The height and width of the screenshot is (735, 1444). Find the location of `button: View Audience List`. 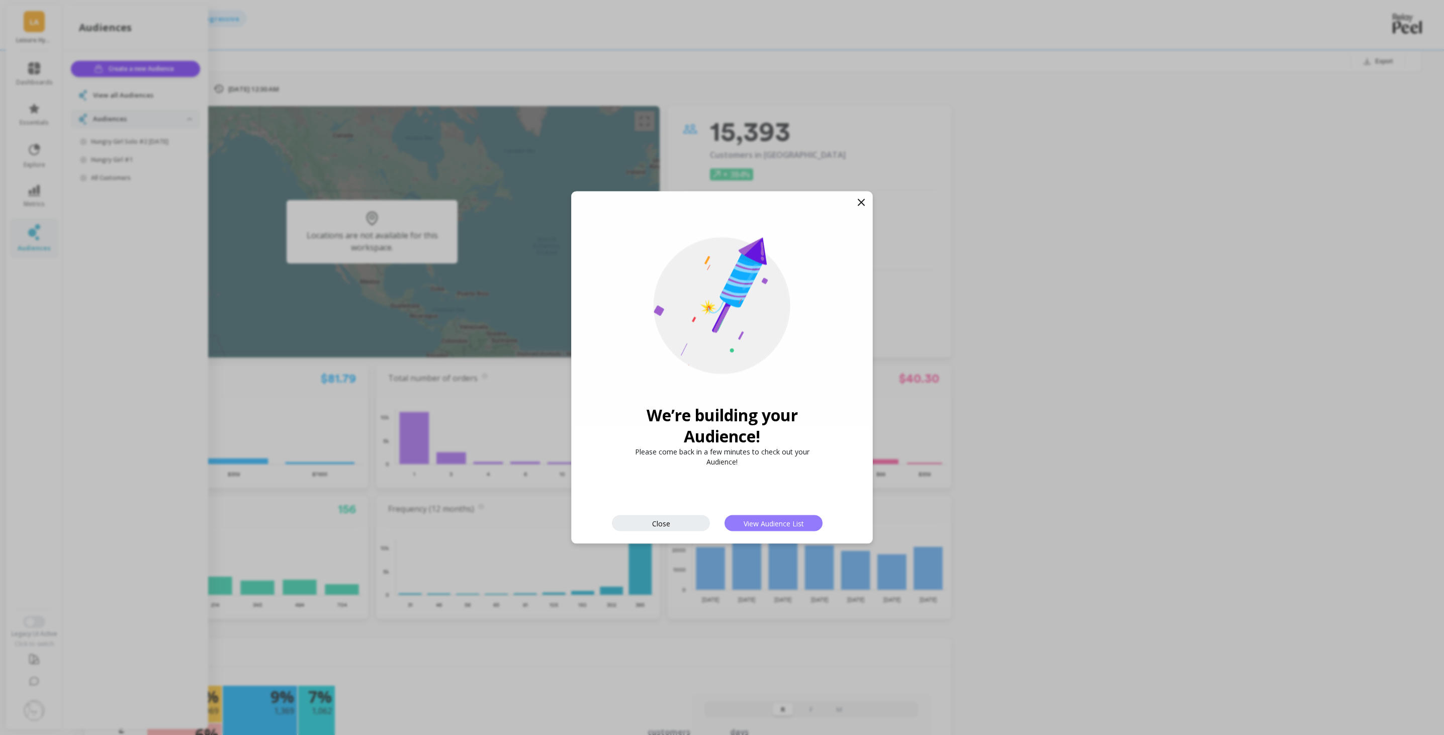

button: View Audience List is located at coordinates (773, 523).